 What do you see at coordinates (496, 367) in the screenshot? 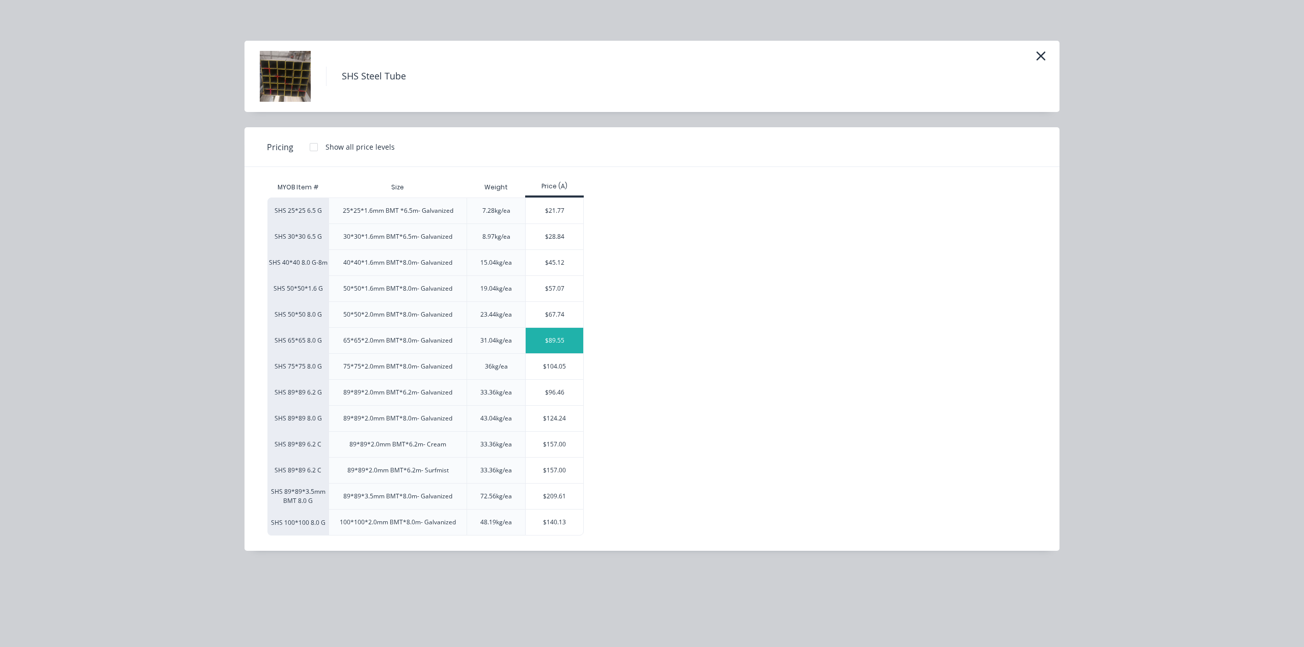
I see `div: 36kg/ea` at bounding box center [496, 367].